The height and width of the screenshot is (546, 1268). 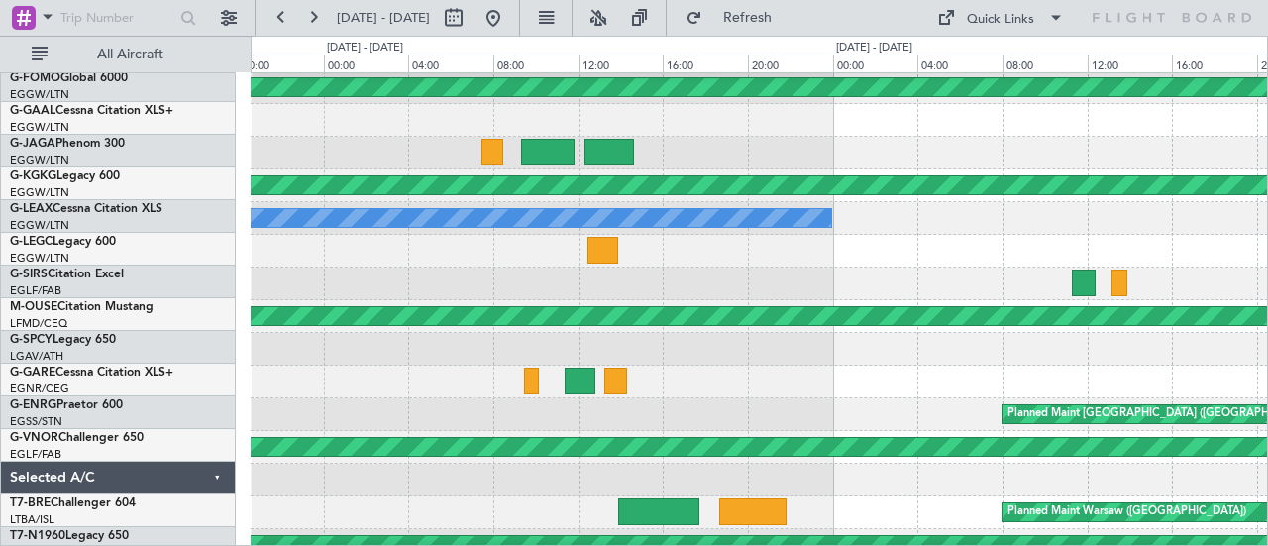 I want to click on a: G-ENRGPraetor 600, so click(x=66, y=405).